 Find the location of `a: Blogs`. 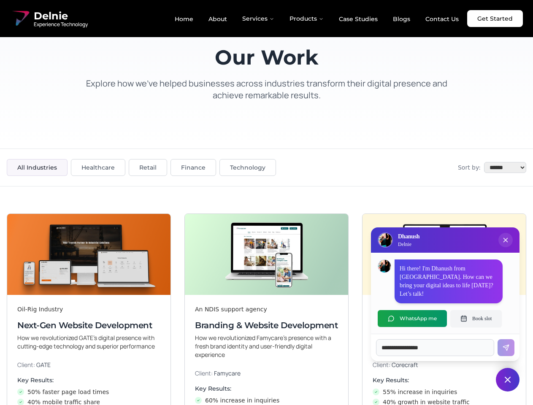

a: Blogs is located at coordinates (402, 19).